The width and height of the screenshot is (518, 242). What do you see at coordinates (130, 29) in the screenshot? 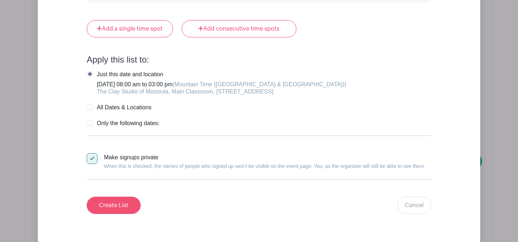
I see `a: Add a single time spot` at bounding box center [130, 29].